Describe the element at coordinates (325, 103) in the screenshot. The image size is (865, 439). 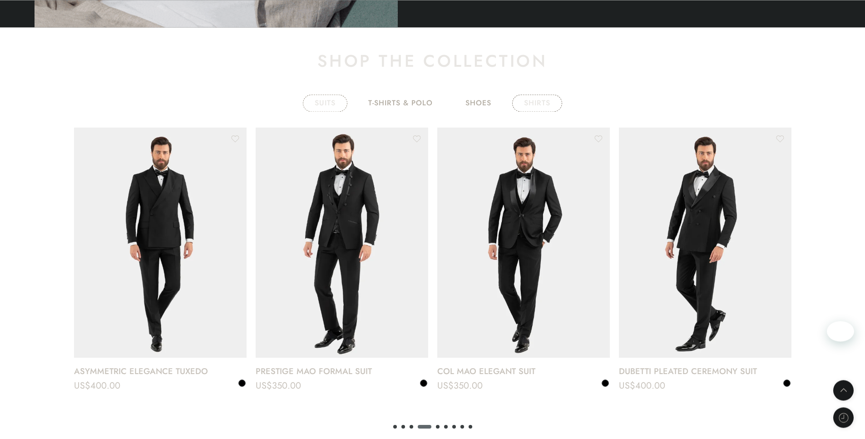
I see `a: Suits` at that location.